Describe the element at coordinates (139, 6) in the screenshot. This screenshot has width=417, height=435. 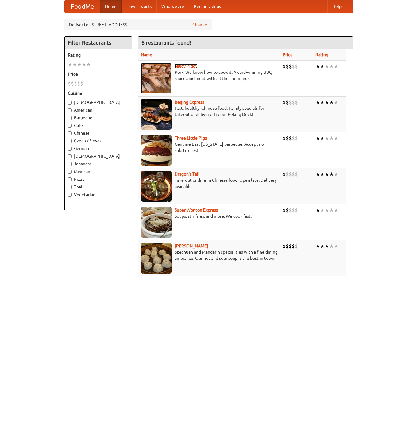
I see `a: How it works` at that location.